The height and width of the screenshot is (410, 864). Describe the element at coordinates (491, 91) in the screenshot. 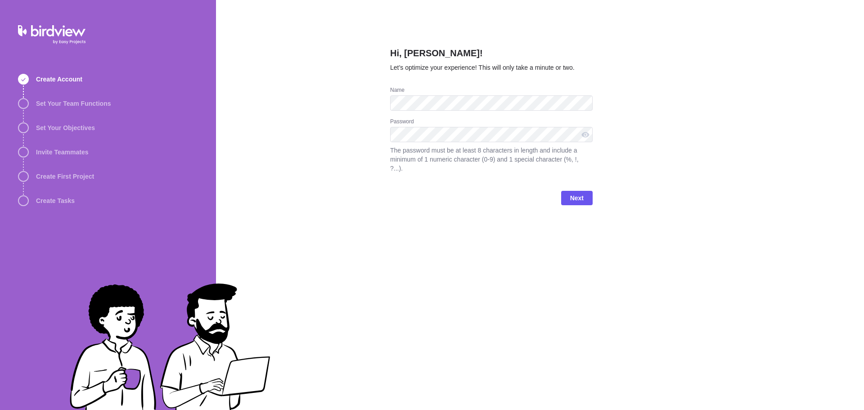

I see `div: Name` at that location.